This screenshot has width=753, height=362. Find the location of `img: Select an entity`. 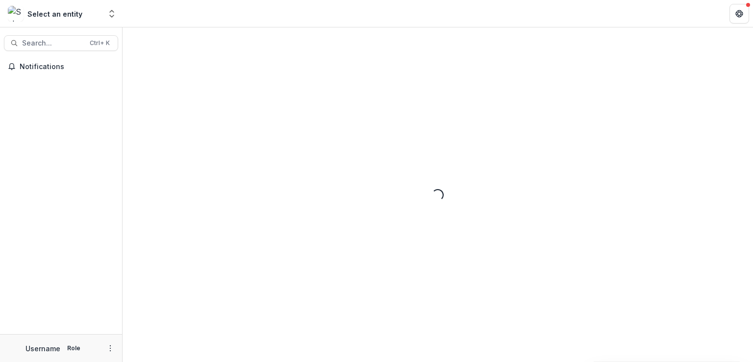

img: Select an entity is located at coordinates (16, 14).